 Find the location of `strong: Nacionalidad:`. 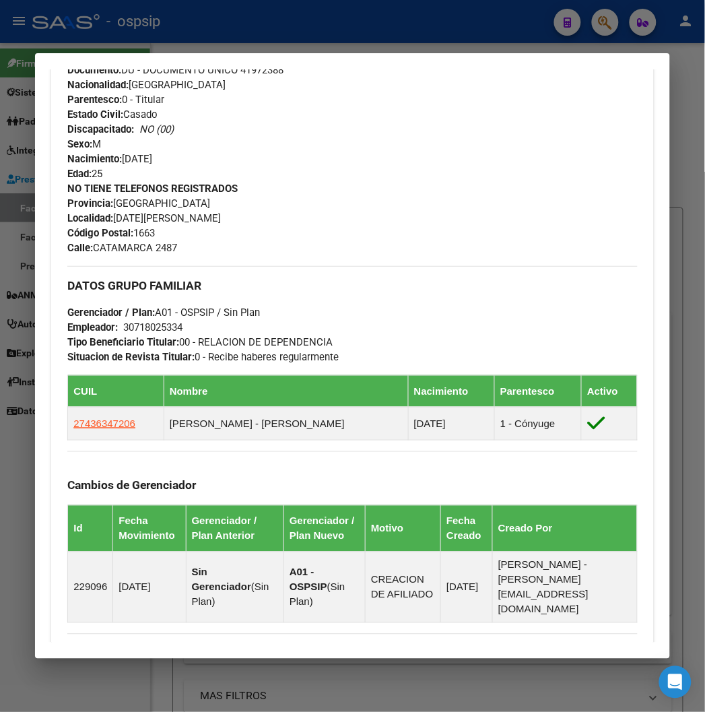

strong: Nacionalidad: is located at coordinates (98, 85).